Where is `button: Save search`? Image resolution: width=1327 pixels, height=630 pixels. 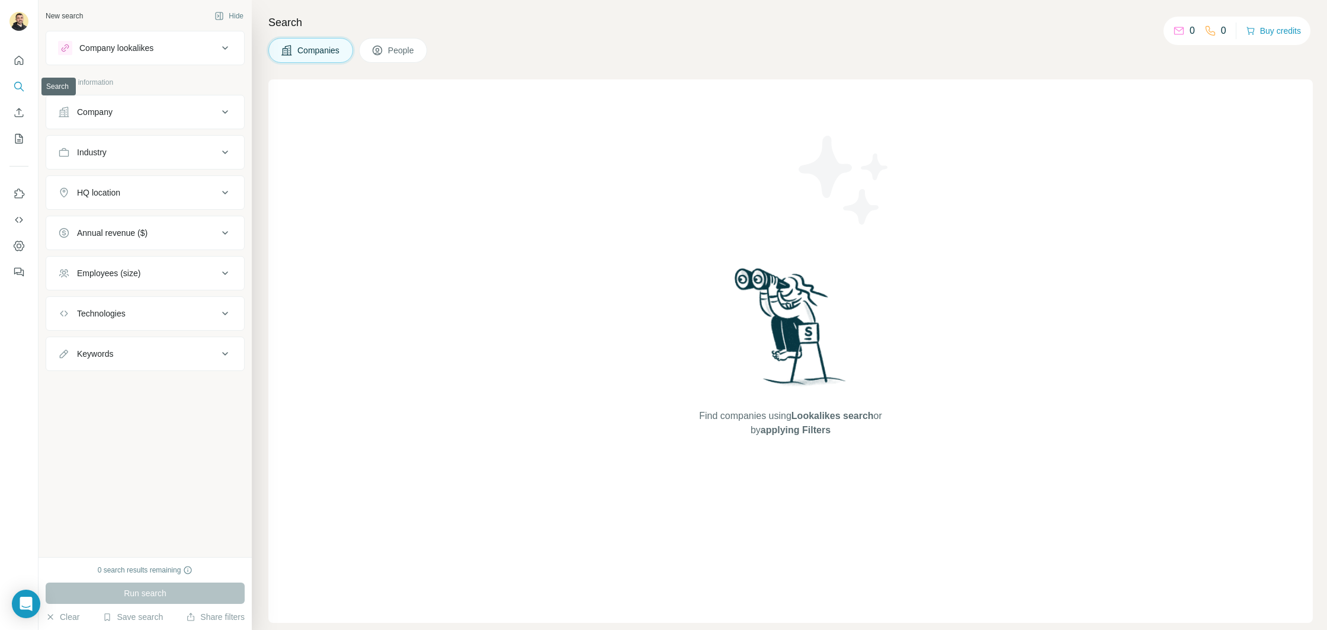 button: Save search is located at coordinates (133, 617).